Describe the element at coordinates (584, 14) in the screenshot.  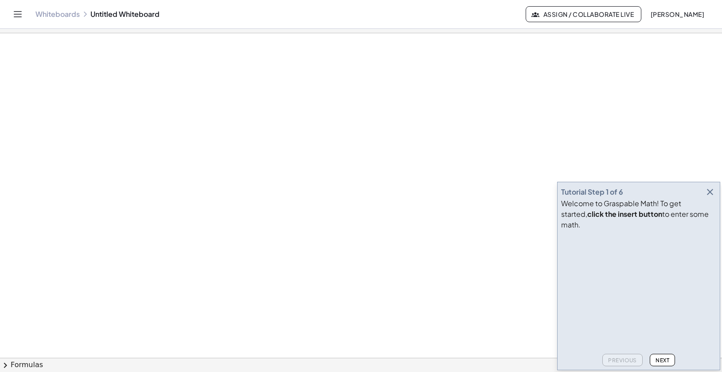
I see `button: Assign / Collaborate Live` at that location.